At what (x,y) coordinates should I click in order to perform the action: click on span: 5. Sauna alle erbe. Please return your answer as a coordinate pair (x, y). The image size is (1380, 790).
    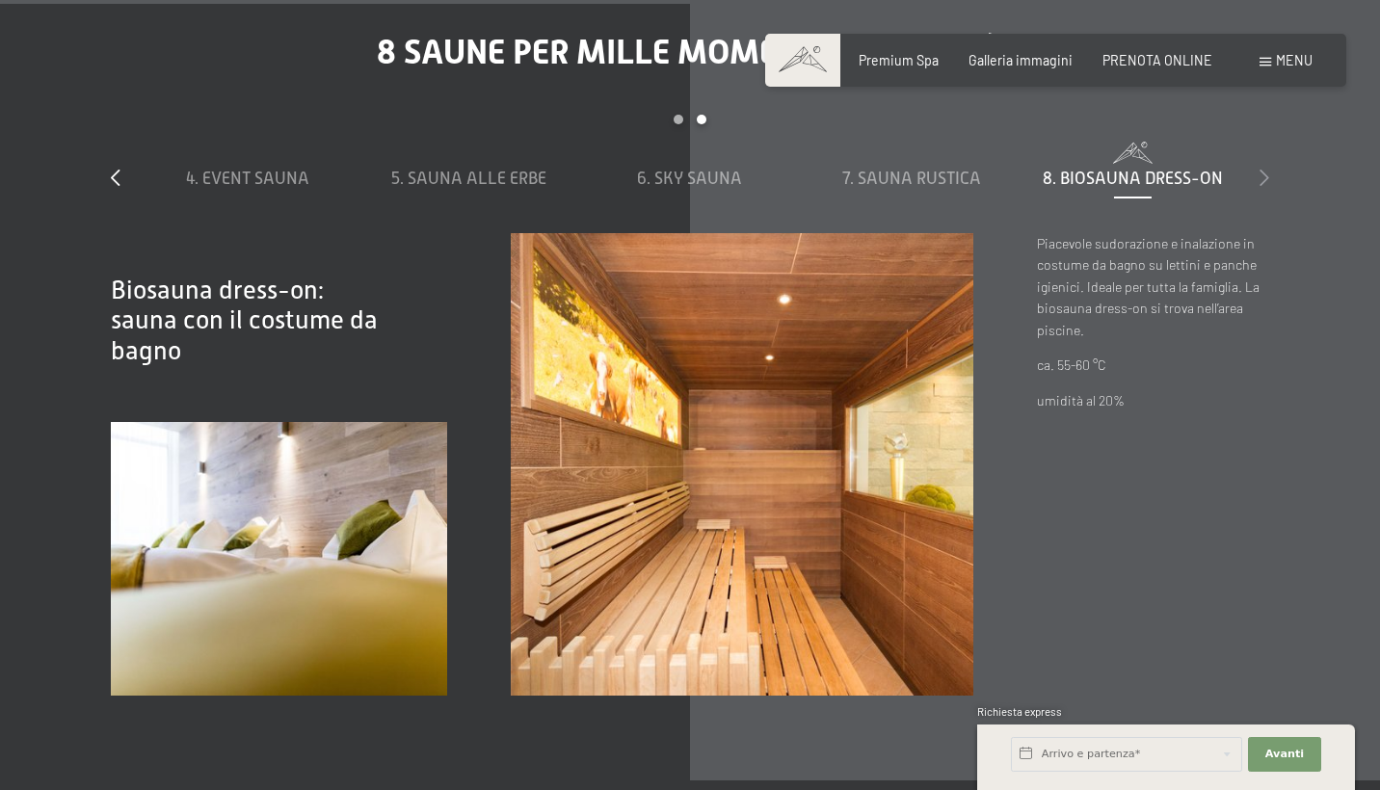
    Looking at the image, I should click on (468, 178).